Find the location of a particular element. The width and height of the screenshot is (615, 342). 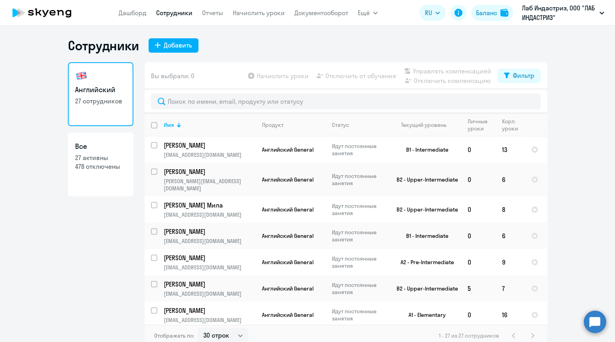

td: 5 is located at coordinates (478, 289).